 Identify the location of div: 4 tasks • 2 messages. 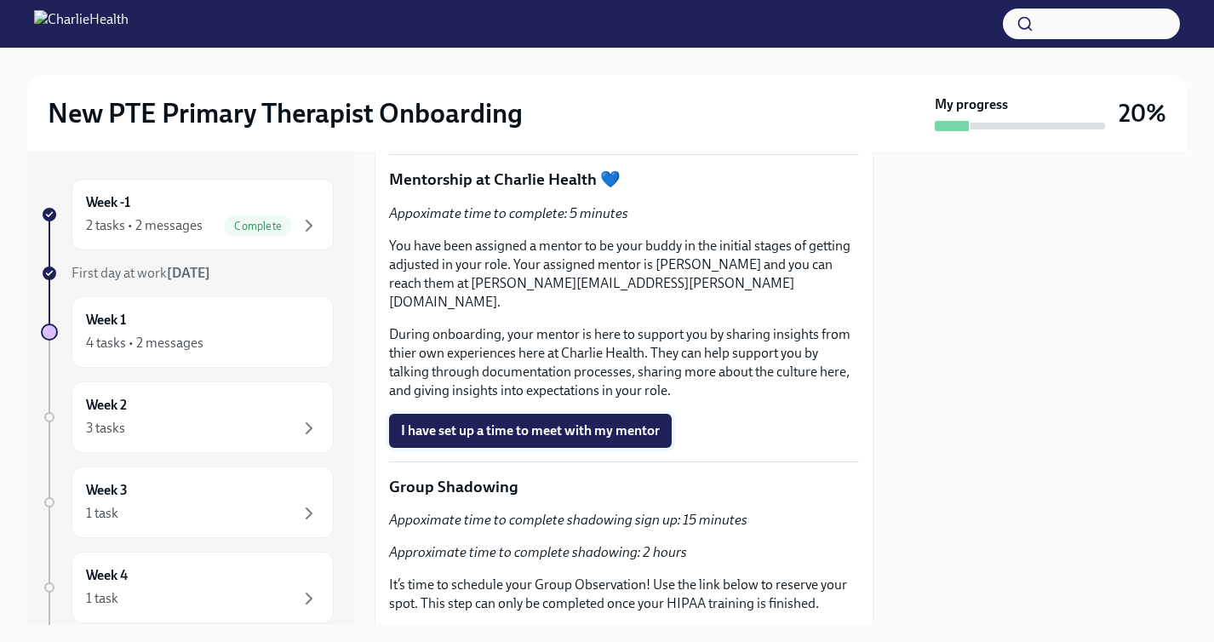
(145, 343).